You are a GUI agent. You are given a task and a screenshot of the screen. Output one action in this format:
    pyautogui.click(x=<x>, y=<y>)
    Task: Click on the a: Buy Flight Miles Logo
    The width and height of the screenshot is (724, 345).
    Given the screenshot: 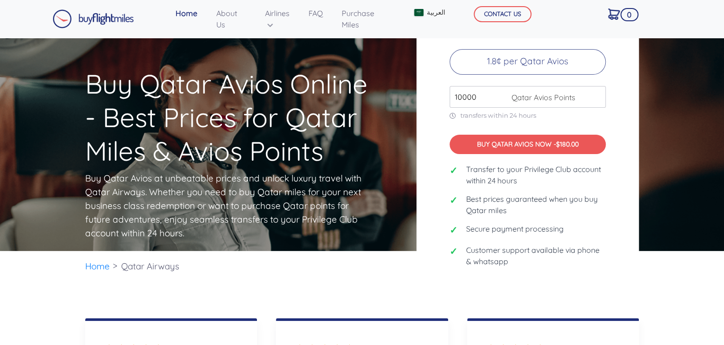 What is the action you would take?
    pyautogui.click(x=93, y=19)
    